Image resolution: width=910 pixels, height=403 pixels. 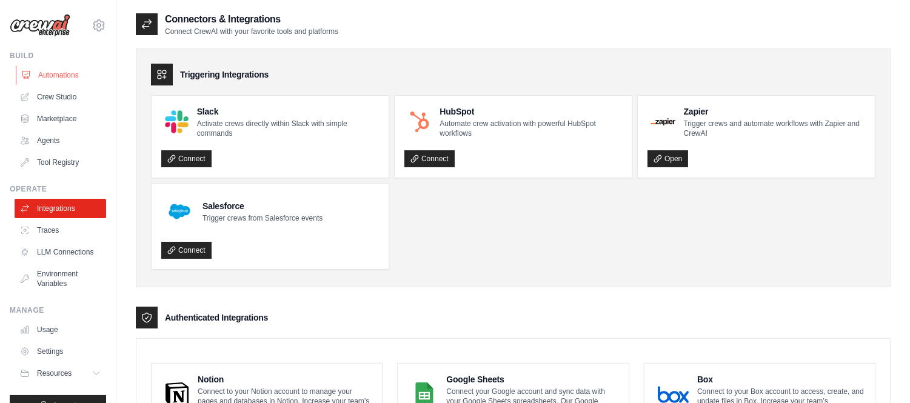 What do you see at coordinates (40, 25) in the screenshot?
I see `img: Logo` at bounding box center [40, 25].